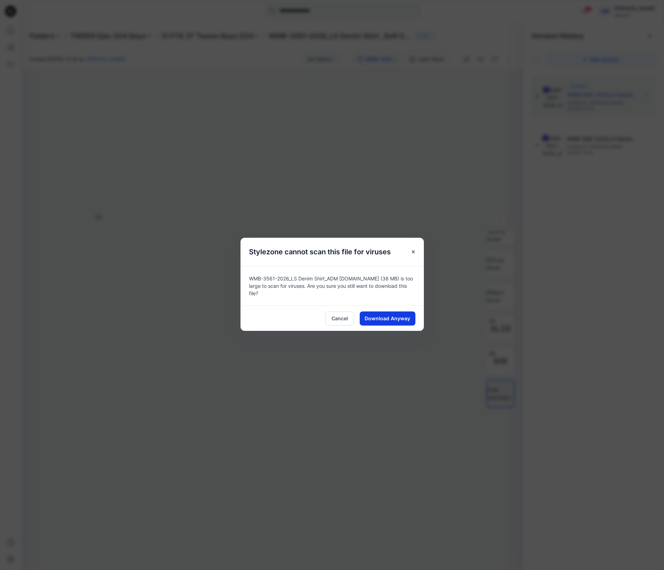 This screenshot has width=664, height=570. What do you see at coordinates (414, 252) in the screenshot?
I see `button: Close` at bounding box center [414, 252].